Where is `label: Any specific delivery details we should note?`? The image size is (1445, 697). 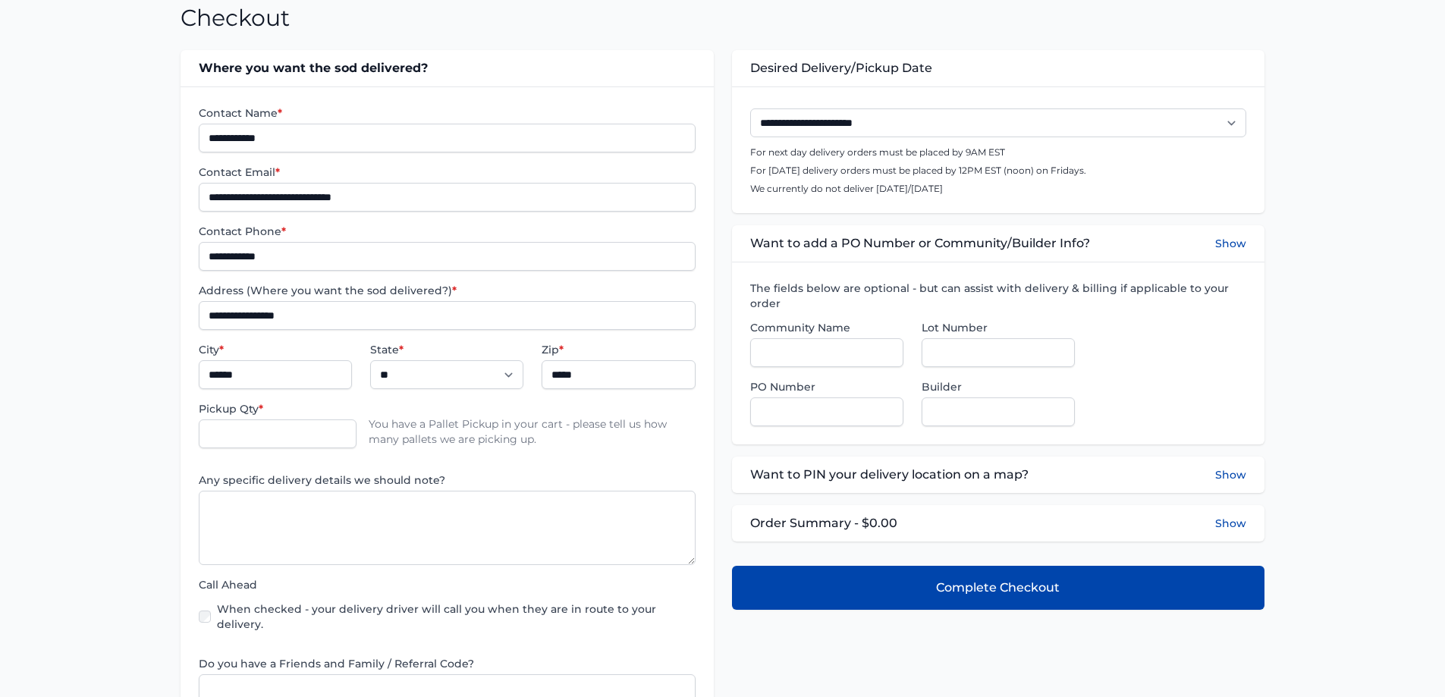 label: Any specific delivery details we should note? is located at coordinates (447, 480).